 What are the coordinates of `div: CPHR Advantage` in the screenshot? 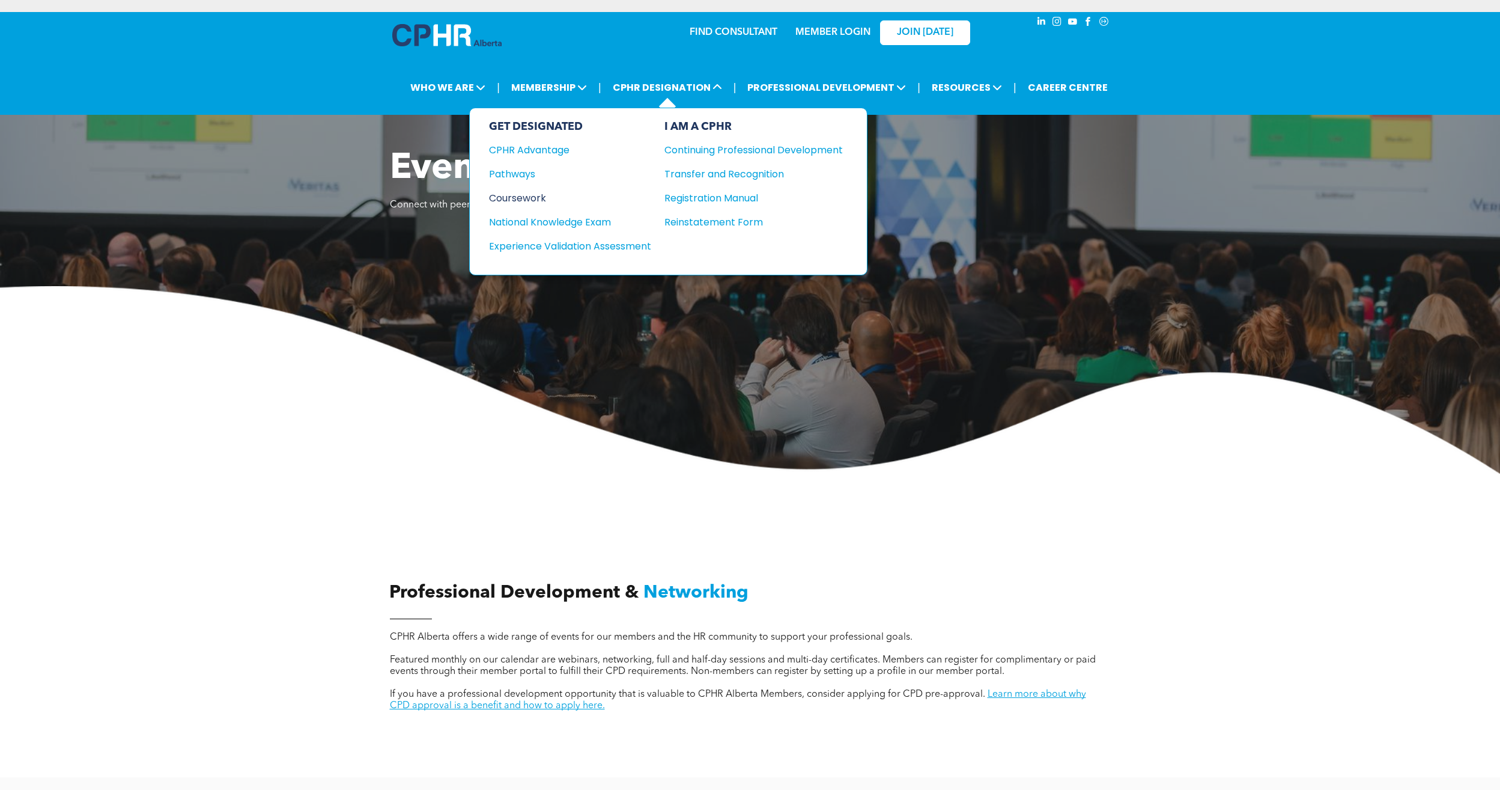 It's located at (562, 150).